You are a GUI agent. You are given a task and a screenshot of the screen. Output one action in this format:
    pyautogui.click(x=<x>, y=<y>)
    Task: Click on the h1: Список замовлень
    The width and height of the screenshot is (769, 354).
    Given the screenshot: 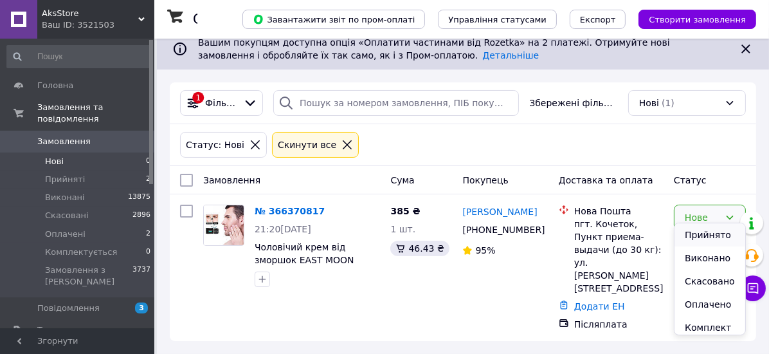 What is the action you would take?
    pyautogui.click(x=258, y=19)
    